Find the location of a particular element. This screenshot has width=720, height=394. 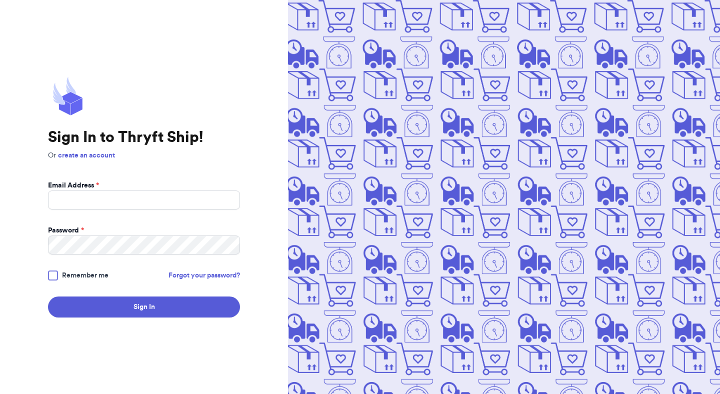

p: Or is located at coordinates (144, 155).